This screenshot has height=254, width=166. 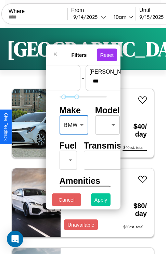 I want to click on h4: Filters, so click(x=79, y=54).